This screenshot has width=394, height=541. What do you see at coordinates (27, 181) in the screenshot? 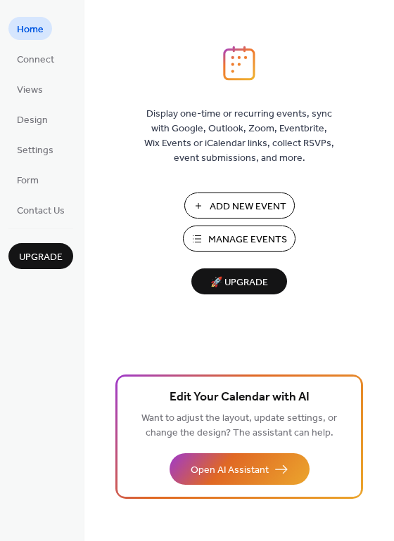
I see `span: Form` at bounding box center [27, 181].